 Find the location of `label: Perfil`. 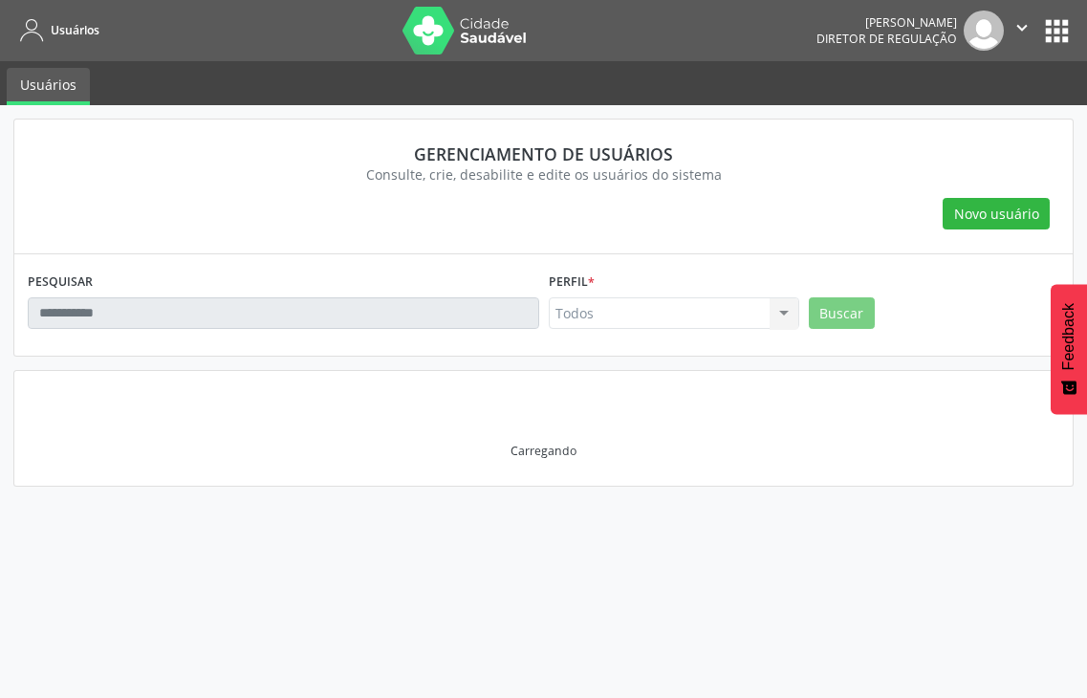

label: Perfil is located at coordinates (572, 282).